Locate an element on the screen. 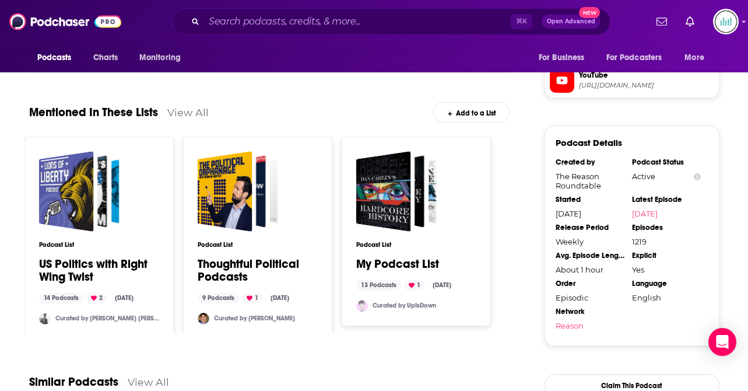 The width and height of the screenshot is (748, 391). div: Active is located at coordinates (666, 176).